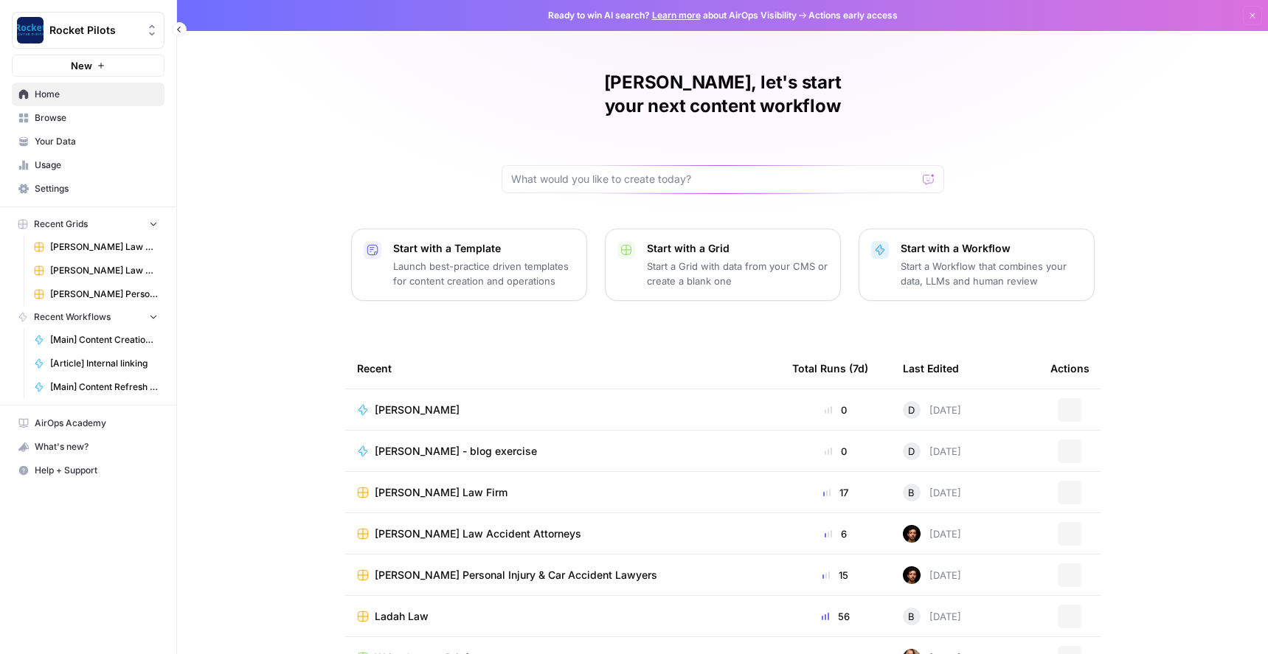 The width and height of the screenshot is (1268, 654). What do you see at coordinates (96, 387) in the screenshot?
I see `a: [Main] Content Refresh Article` at bounding box center [96, 387].